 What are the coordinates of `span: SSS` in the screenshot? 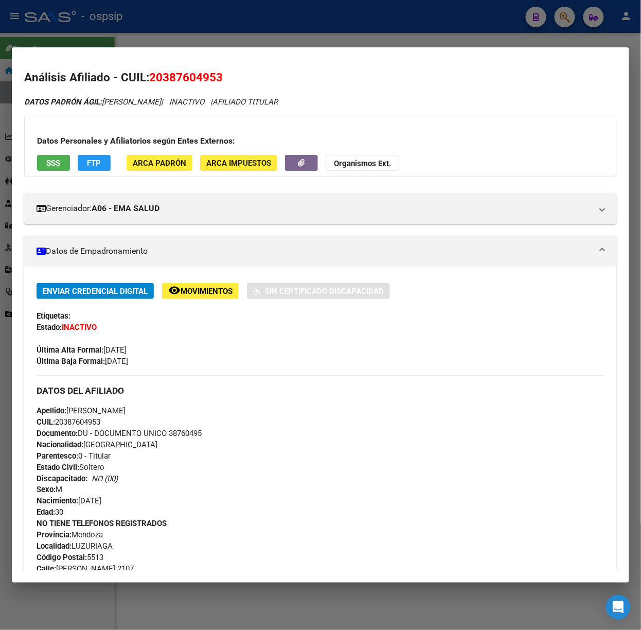 It's located at (54, 163).